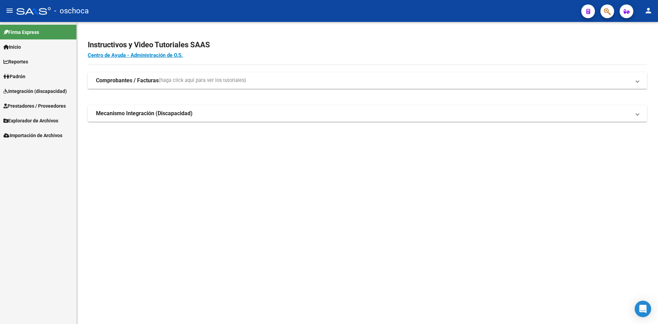  Describe the element at coordinates (649, 11) in the screenshot. I see `mat-icon: person` at that location.